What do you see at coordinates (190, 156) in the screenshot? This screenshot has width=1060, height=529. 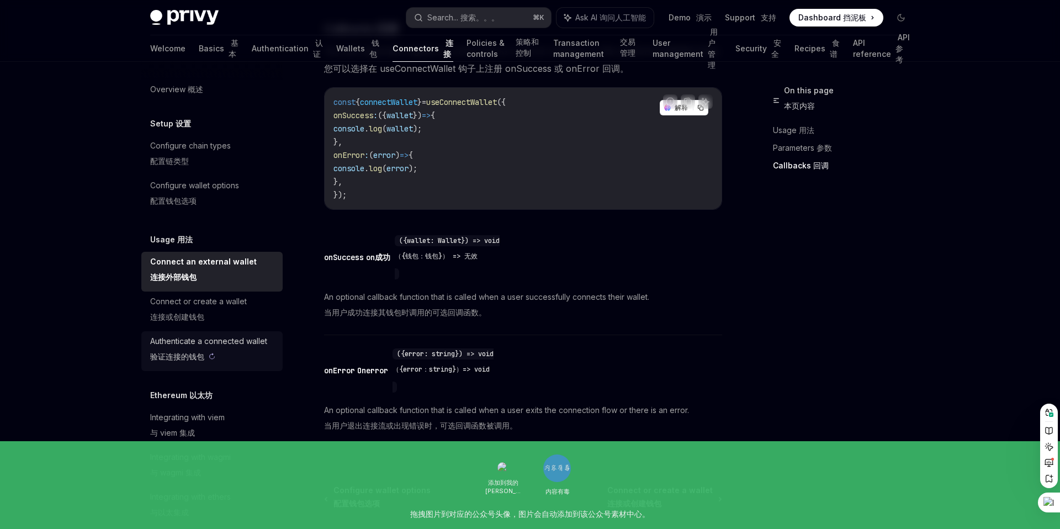 I see `div: Configure chain types` at bounding box center [190, 156].